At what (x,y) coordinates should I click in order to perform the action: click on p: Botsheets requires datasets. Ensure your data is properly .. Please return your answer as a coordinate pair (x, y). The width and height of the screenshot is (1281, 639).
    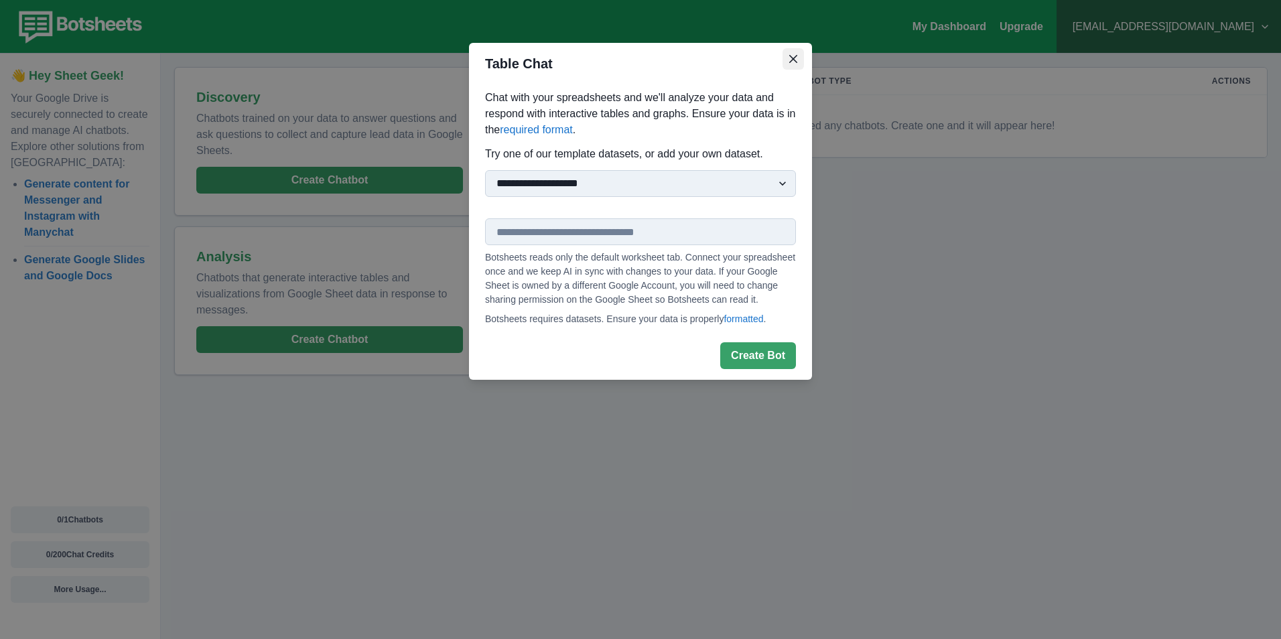
    Looking at the image, I should click on (641, 319).